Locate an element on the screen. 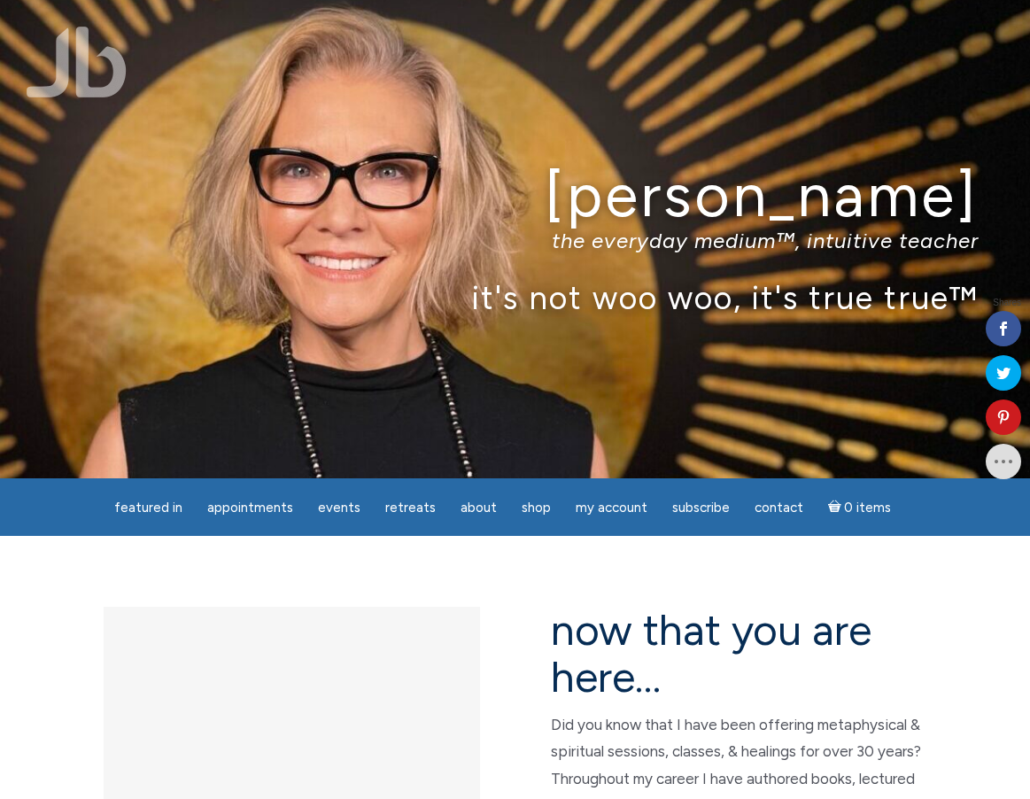 This screenshot has height=799, width=1030. a: About is located at coordinates (478, 508).